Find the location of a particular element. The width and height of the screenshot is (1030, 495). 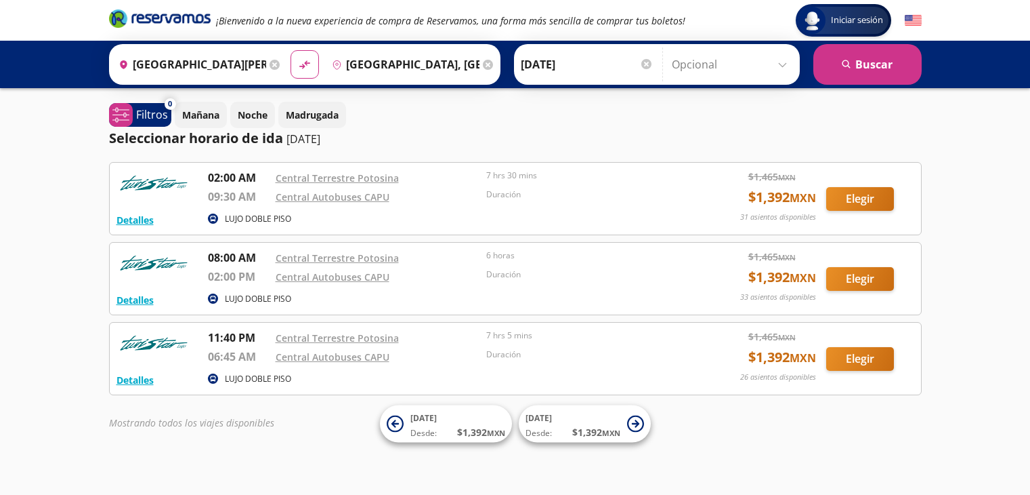

p: 33 asientos disponibles is located at coordinates (778, 297).